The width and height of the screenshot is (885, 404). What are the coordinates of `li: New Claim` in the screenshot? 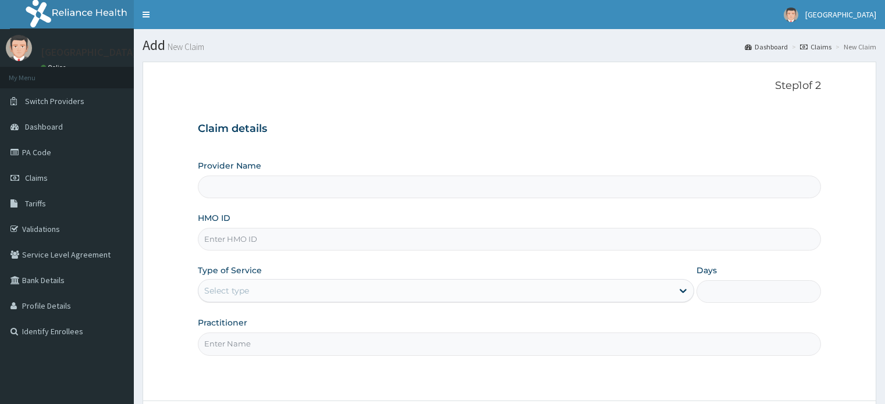 It's located at (854, 47).